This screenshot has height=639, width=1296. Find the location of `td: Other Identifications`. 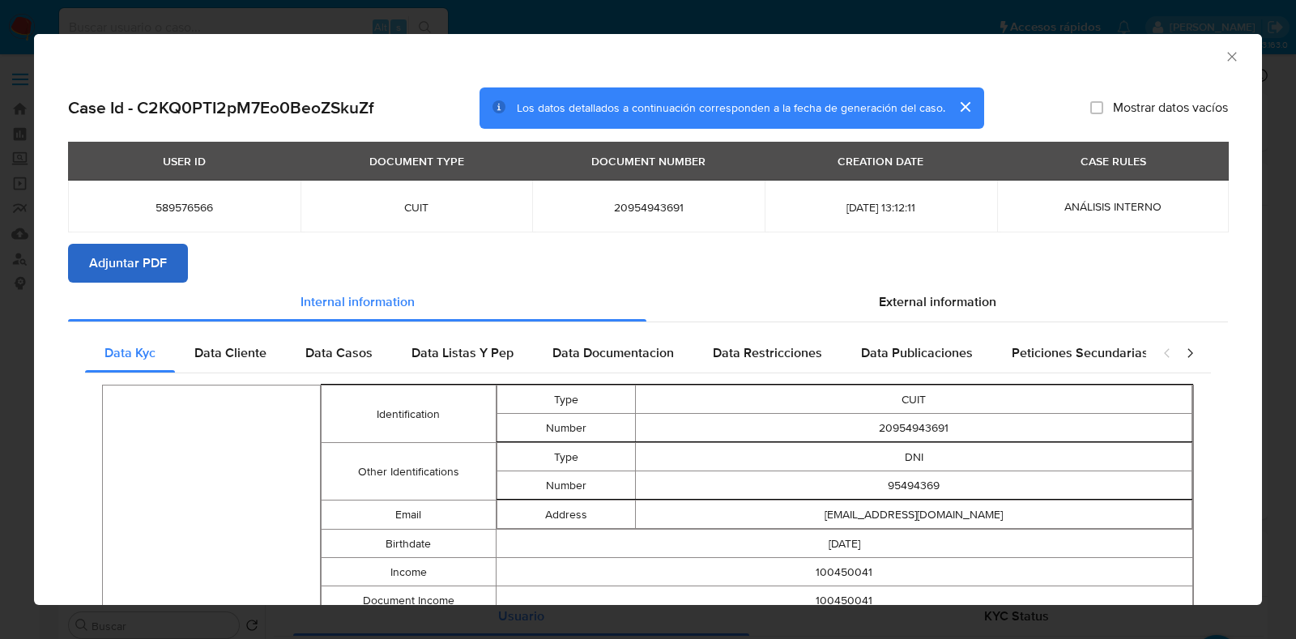

td: Other Identifications is located at coordinates (408, 472).